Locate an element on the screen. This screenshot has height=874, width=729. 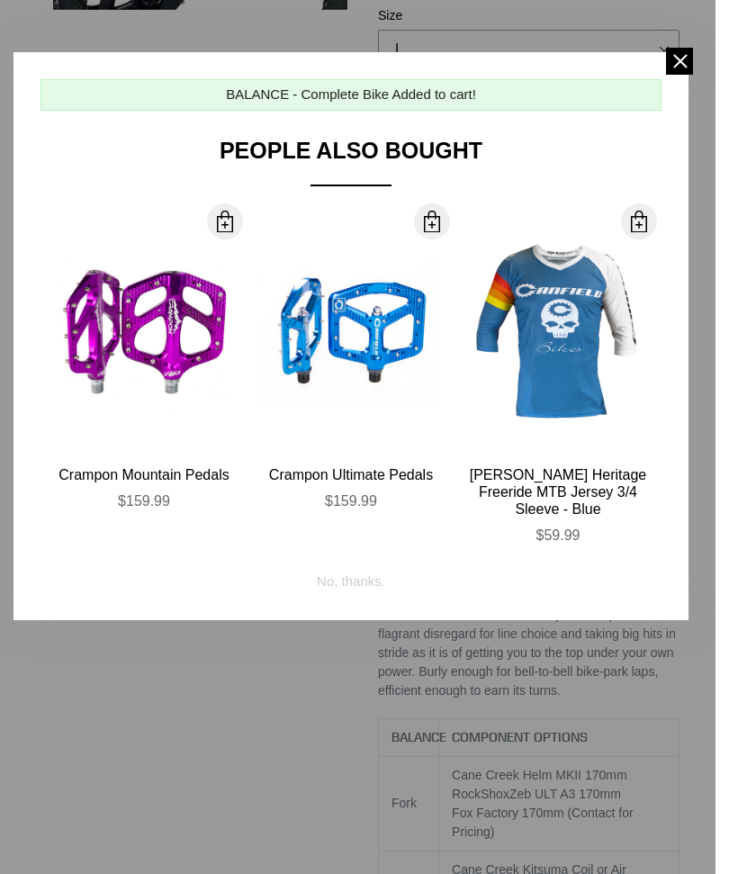
div: Crampon Ultimate Pedals is located at coordinates (351, 474).